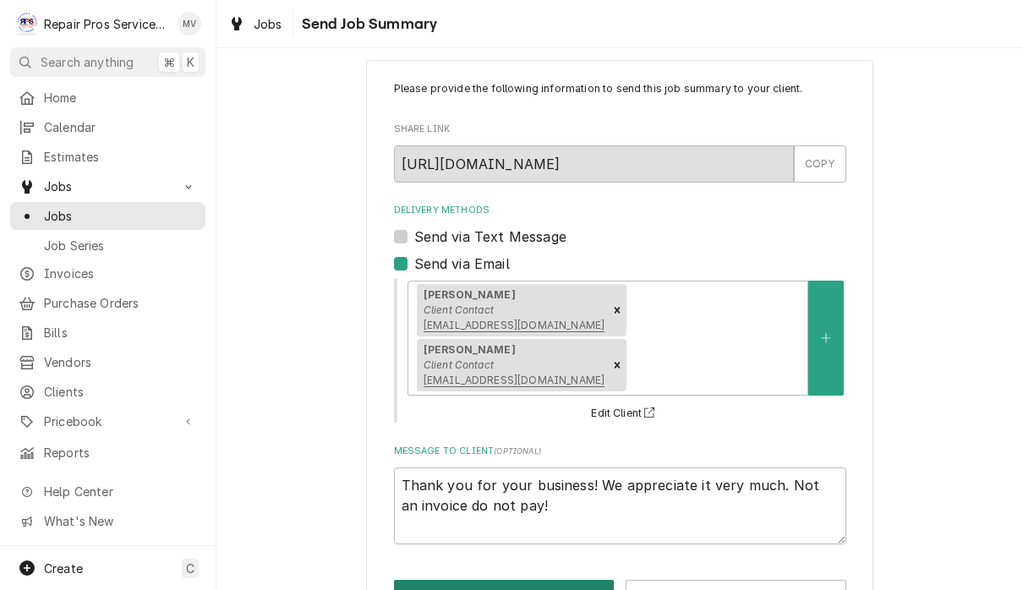 This screenshot has height=590, width=1023. What do you see at coordinates (620, 314) in the screenshot?
I see `div: Delivery Methods` at bounding box center [620, 314].